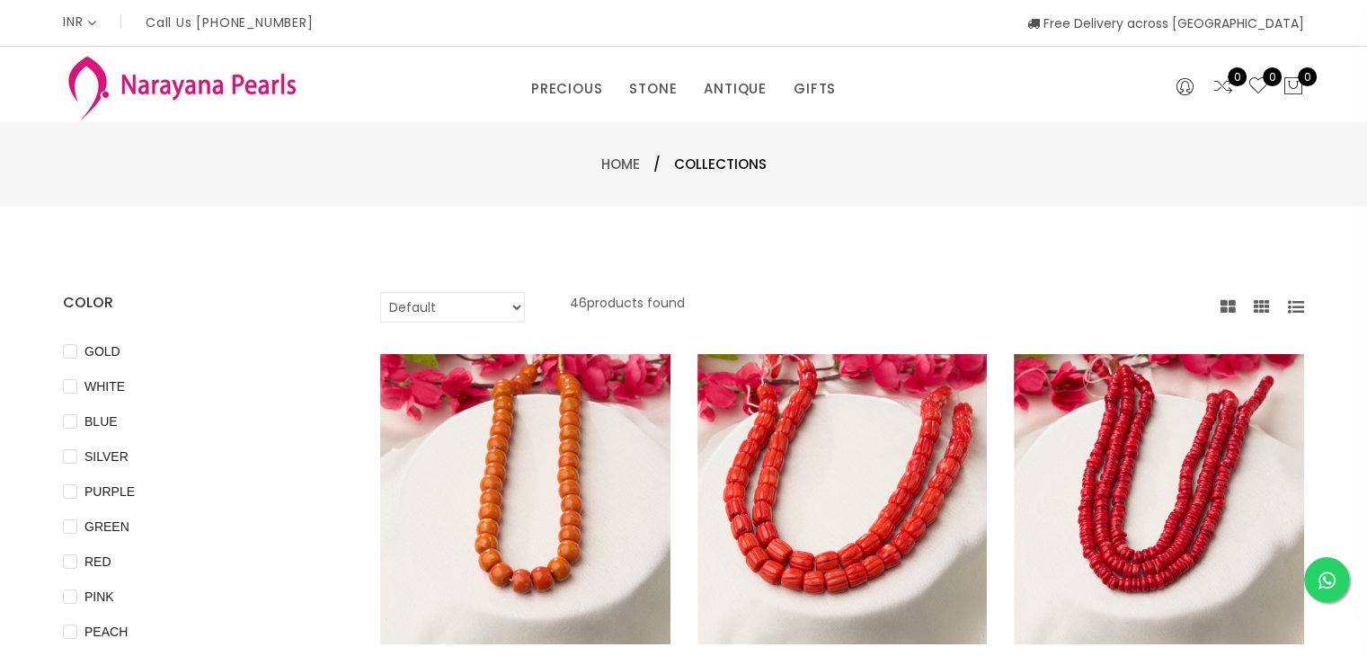  What do you see at coordinates (814, 89) in the screenshot?
I see `a: GIFTS` at bounding box center [814, 89].